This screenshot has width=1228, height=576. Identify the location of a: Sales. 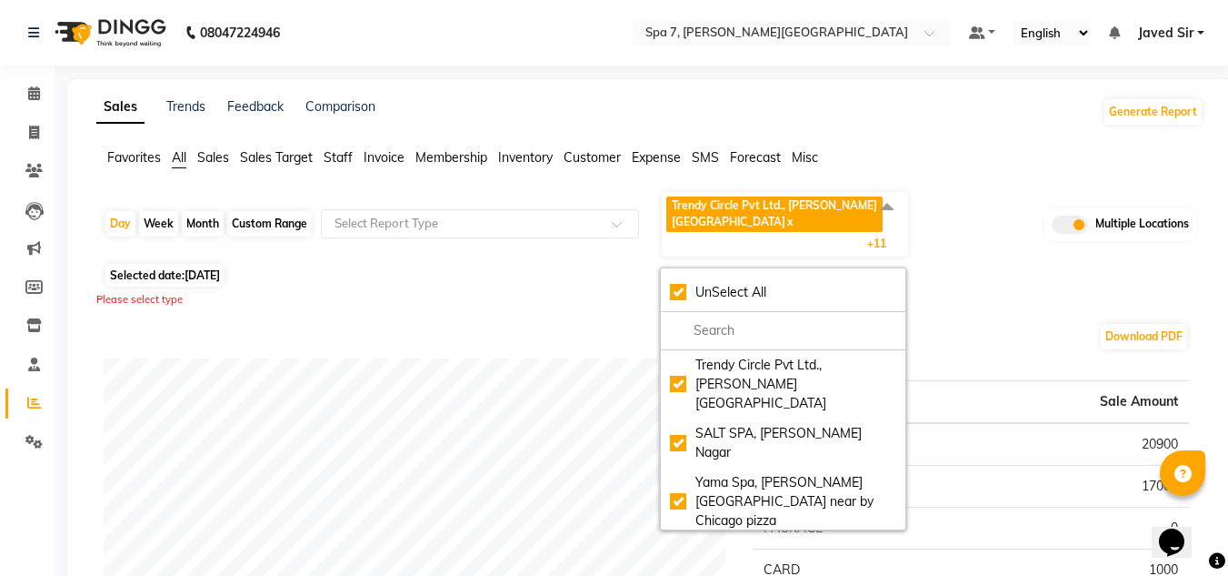
(120, 107).